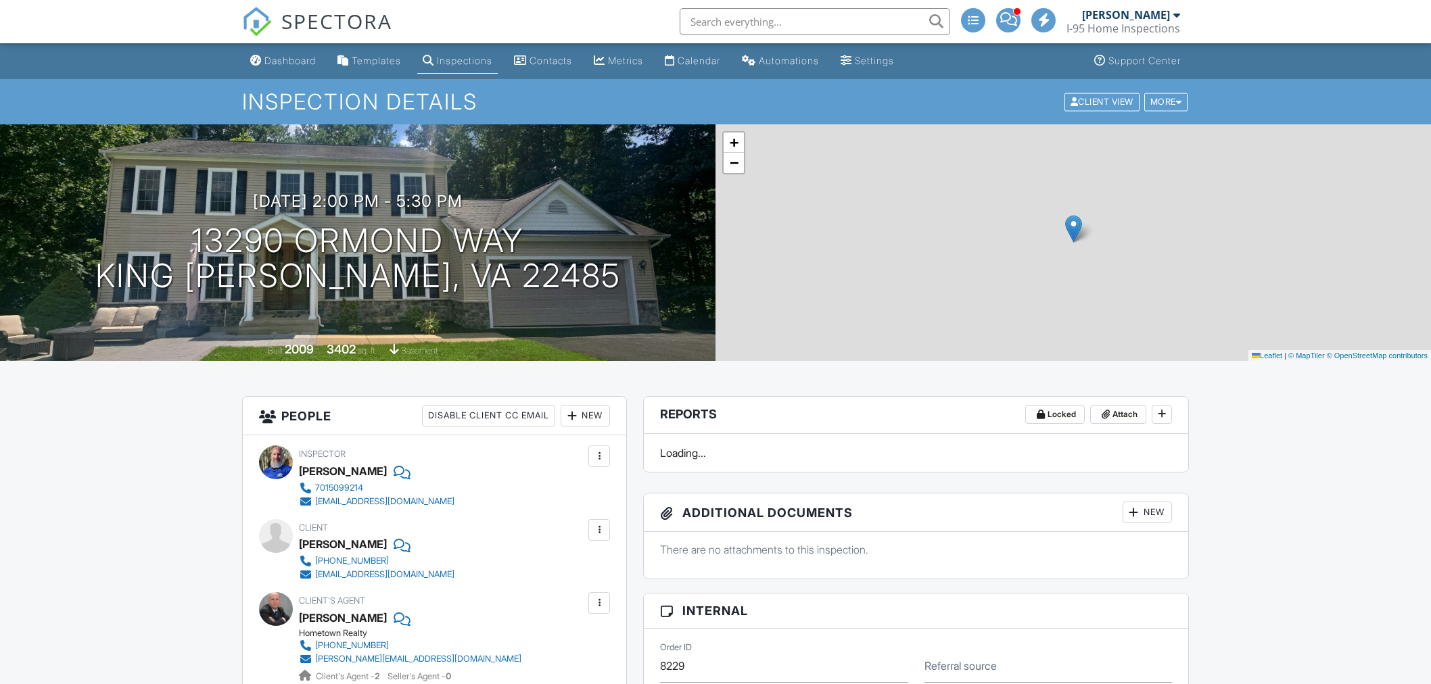 The width and height of the screenshot is (1431, 684). Describe the element at coordinates (1101, 101) in the screenshot. I see `div: Client View` at that location.